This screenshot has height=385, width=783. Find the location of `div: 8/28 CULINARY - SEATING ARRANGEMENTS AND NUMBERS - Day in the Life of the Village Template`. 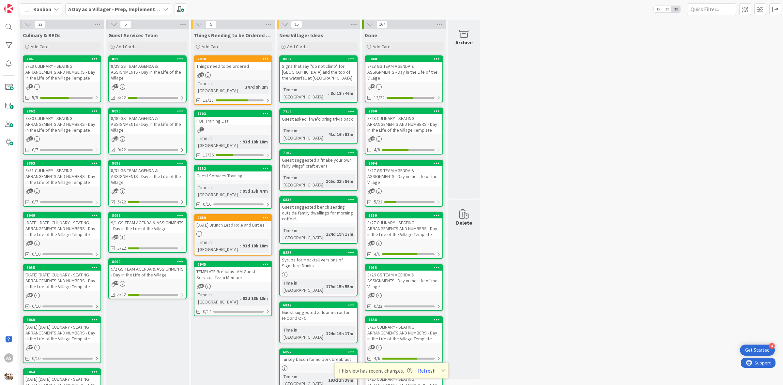

div: 8/28 CULINARY - SEATING ARRANGEMENTS AND NUMBERS - Day in the Life of the Village Template is located at coordinates (404, 124).